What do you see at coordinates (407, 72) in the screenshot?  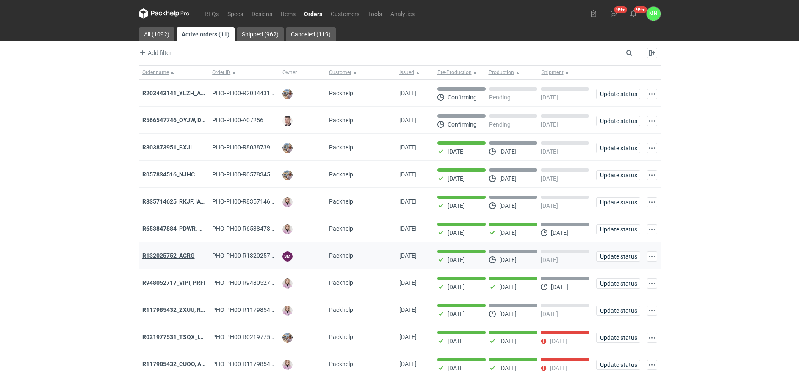 I see `span: Issued` at bounding box center [407, 72].